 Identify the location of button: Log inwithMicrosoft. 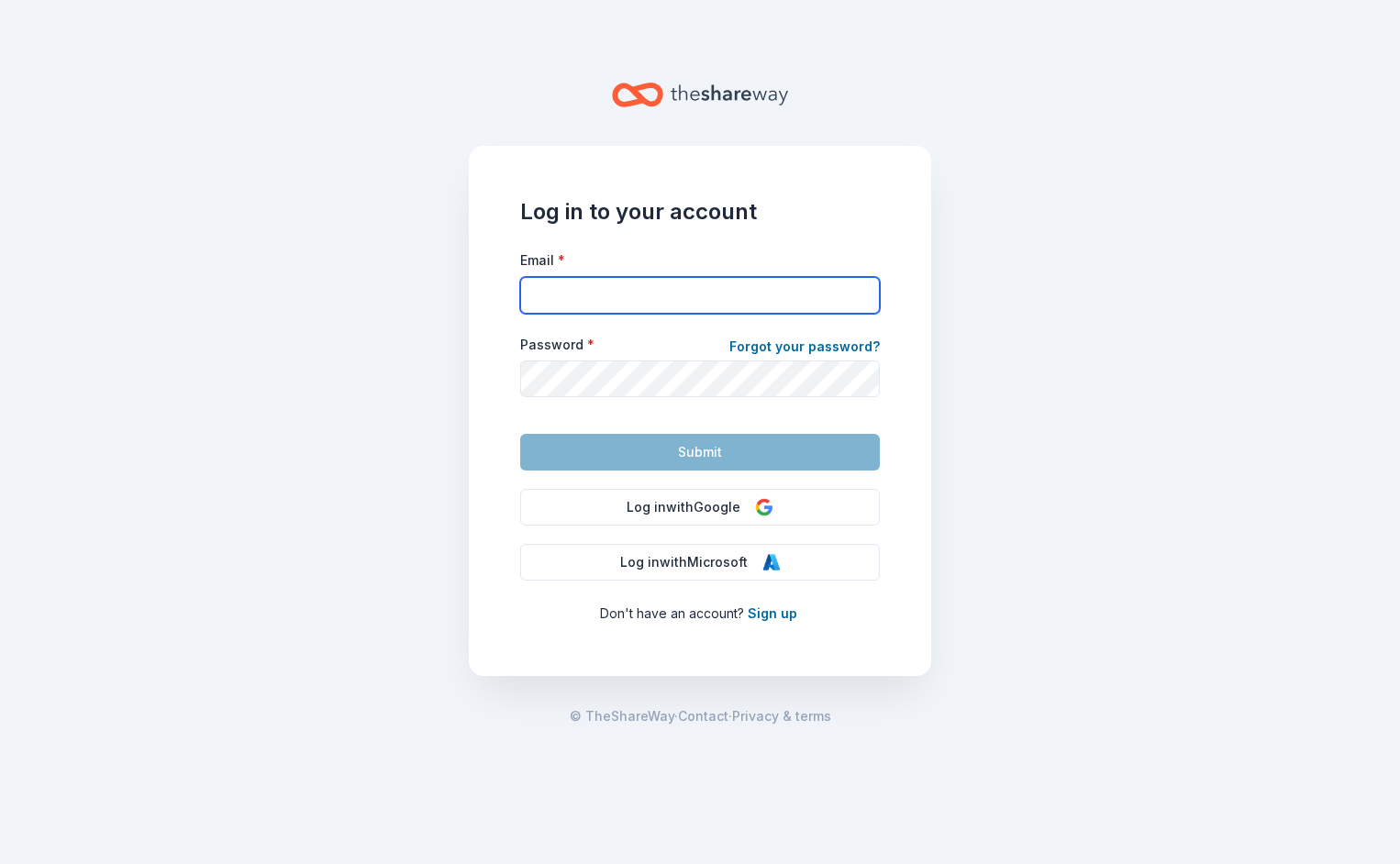
(700, 562).